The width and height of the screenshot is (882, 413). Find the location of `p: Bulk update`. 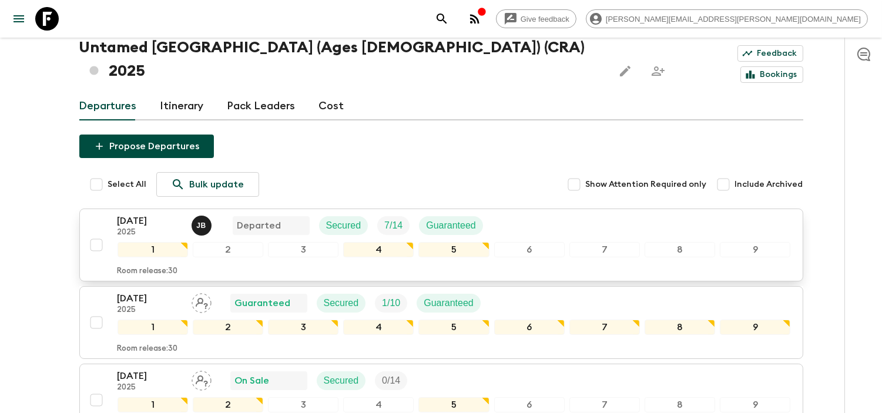

p: Bulk update is located at coordinates (217, 185).